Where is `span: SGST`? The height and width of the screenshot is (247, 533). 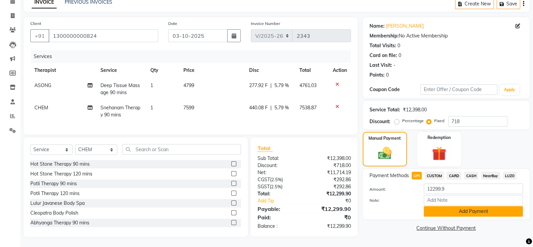 span: SGST is located at coordinates (263, 187).